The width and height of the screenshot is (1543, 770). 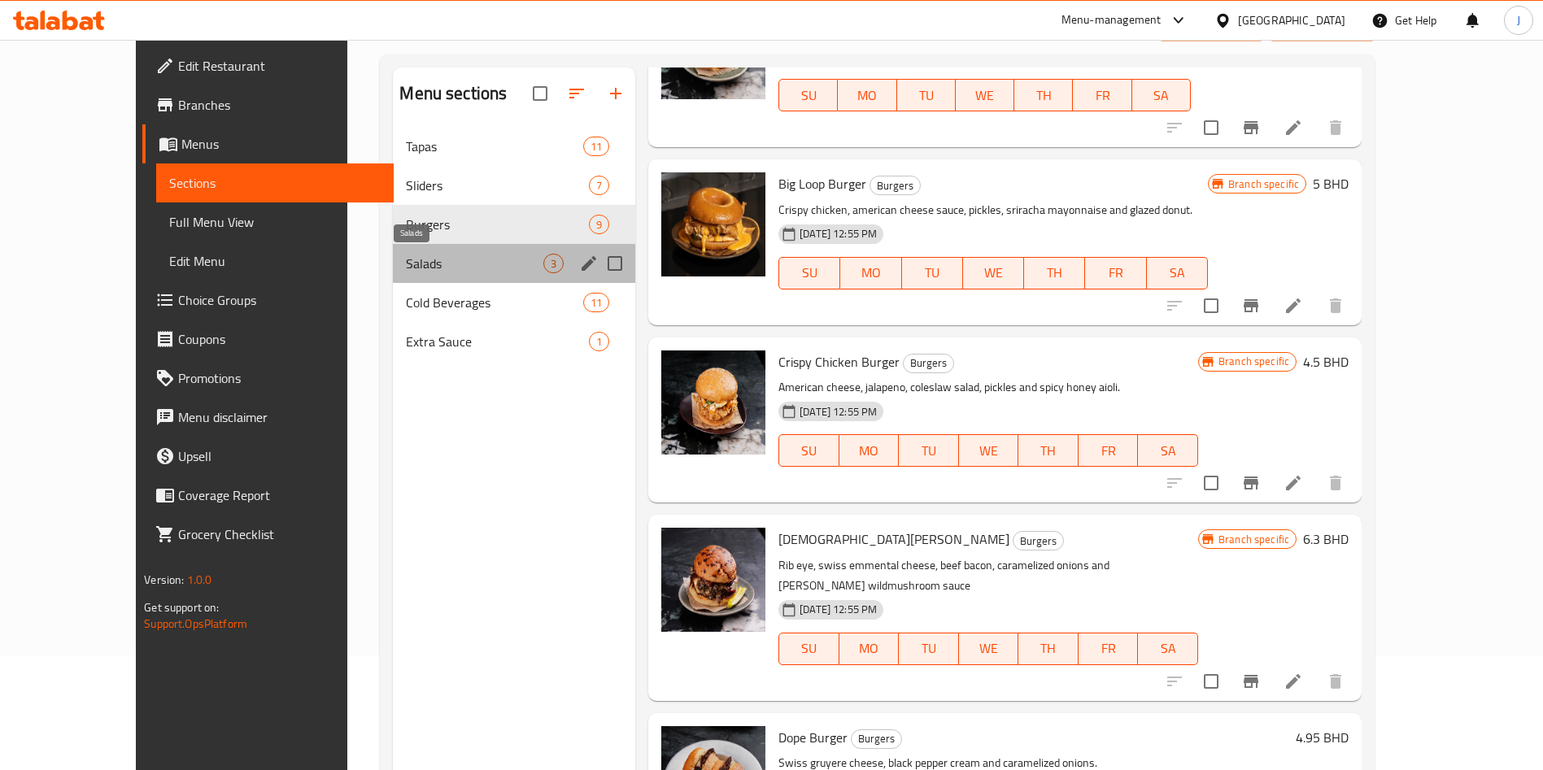 I want to click on a: Menu disclaimer, so click(x=268, y=417).